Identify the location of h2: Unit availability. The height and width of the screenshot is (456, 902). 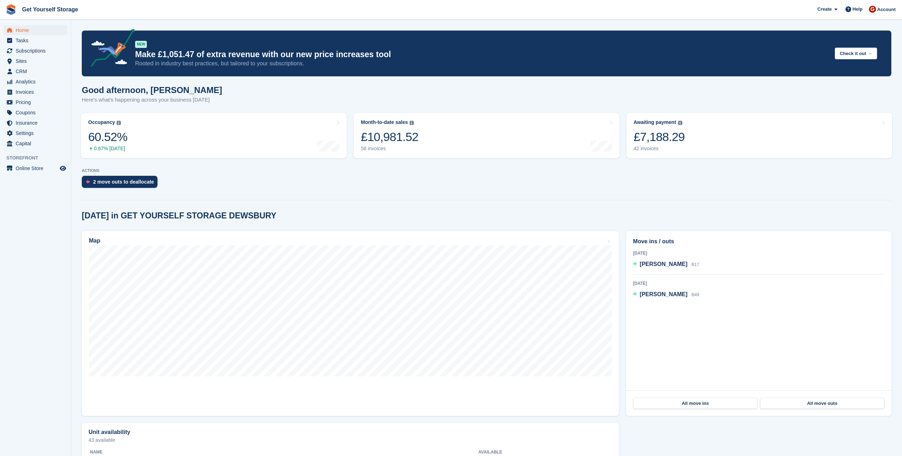
(109, 433).